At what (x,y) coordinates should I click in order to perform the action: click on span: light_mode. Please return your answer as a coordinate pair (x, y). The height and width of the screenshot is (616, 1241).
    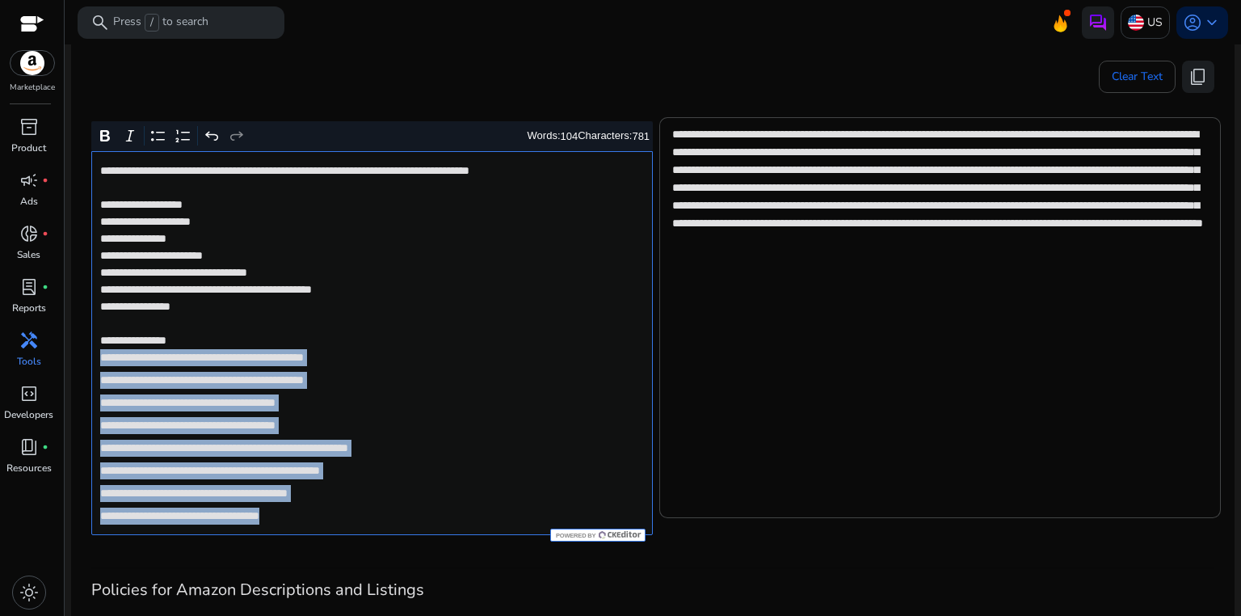
    Looking at the image, I should click on (29, 592).